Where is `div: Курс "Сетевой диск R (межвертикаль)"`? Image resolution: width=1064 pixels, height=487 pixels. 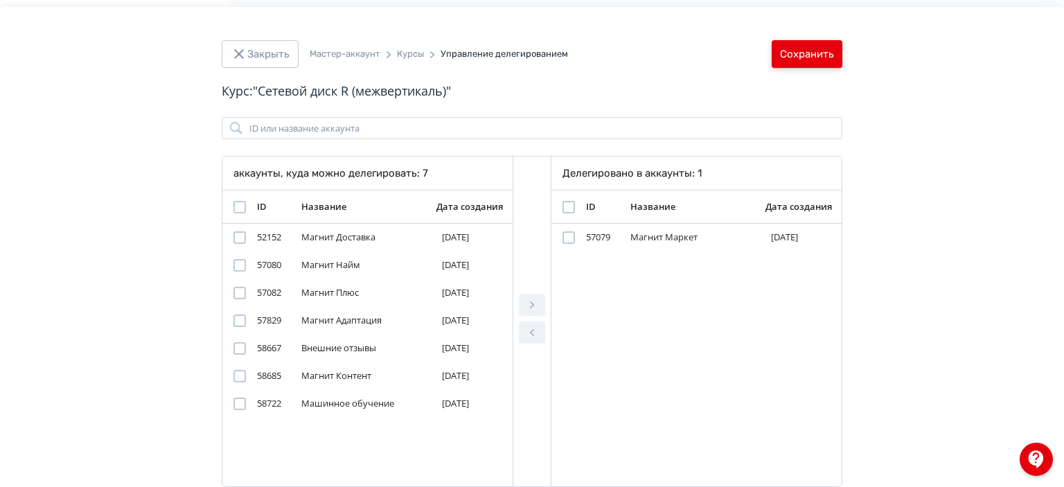
div: Курс "Сетевой диск R (межвертикаль)" is located at coordinates (532, 91).